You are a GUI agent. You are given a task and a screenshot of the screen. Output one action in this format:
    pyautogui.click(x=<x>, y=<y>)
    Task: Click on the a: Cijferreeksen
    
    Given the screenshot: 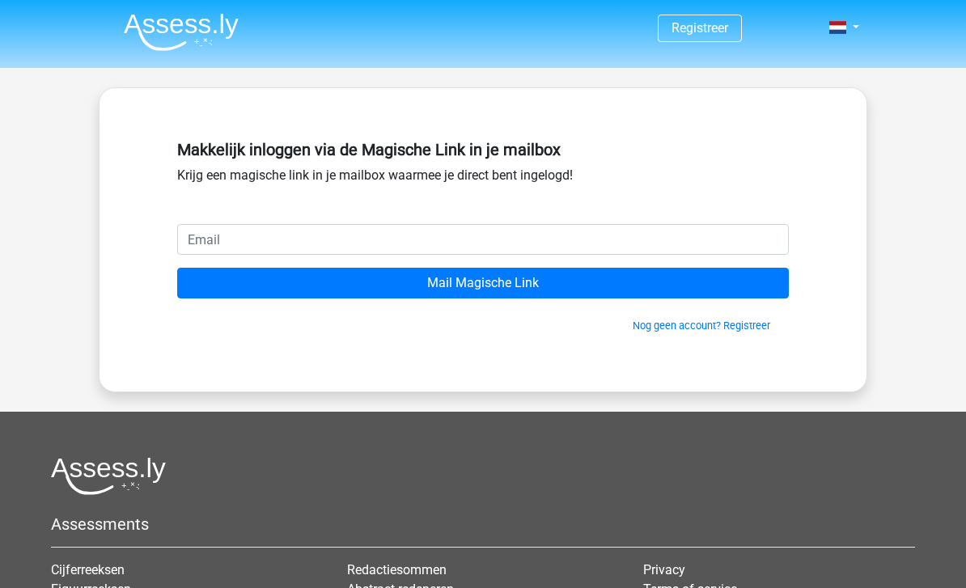 What is the action you would take?
    pyautogui.click(x=87, y=569)
    